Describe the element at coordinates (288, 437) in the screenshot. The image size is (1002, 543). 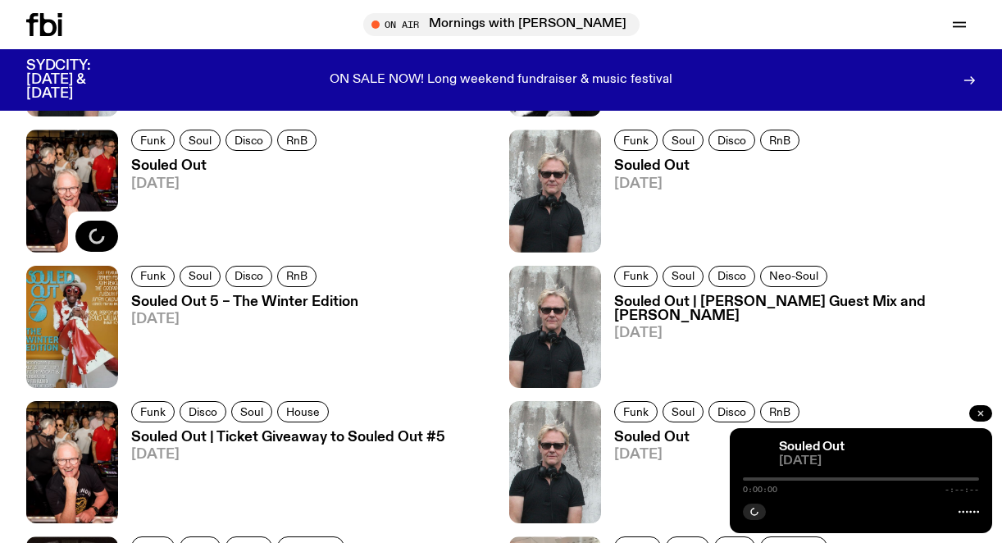
I see `h3: Souled Out | Ticket Giveaway to Souled Out #5` at that location.